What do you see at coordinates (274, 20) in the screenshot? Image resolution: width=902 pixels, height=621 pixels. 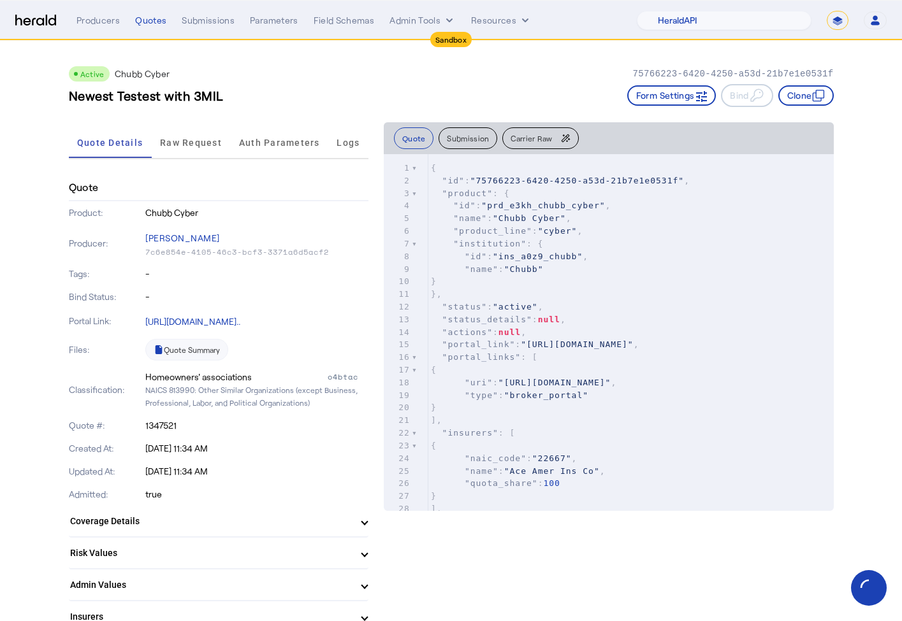 I see `div: Parameters` at bounding box center [274, 20].